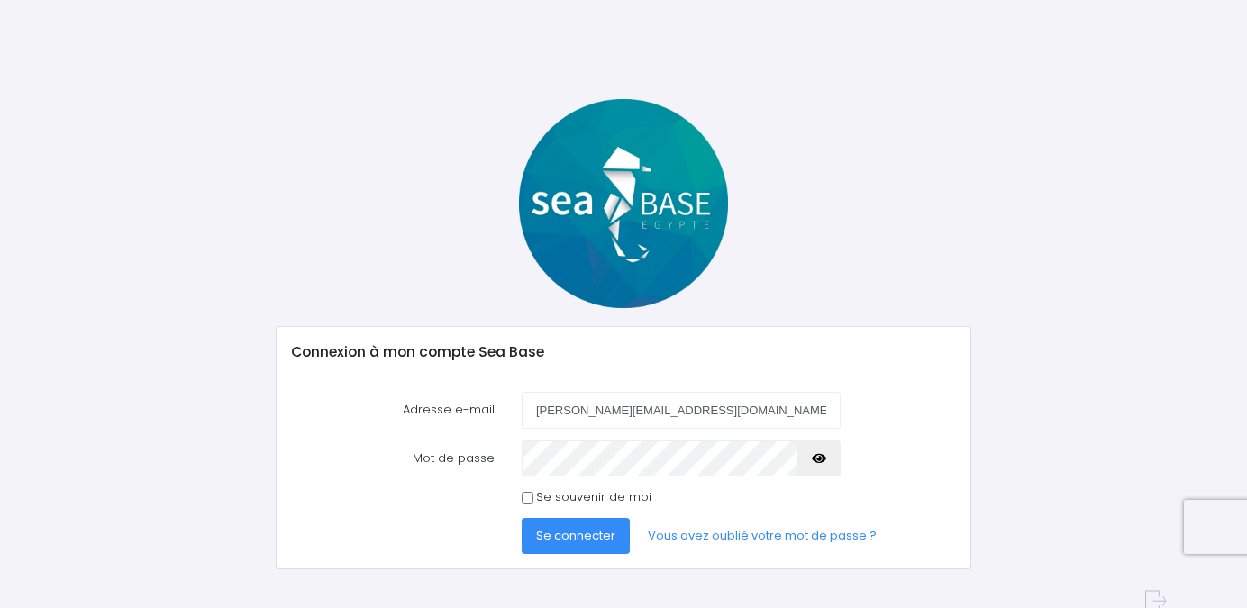 The width and height of the screenshot is (1247, 608). I want to click on div: Connexion à mon compte Sea Base, so click(623, 352).